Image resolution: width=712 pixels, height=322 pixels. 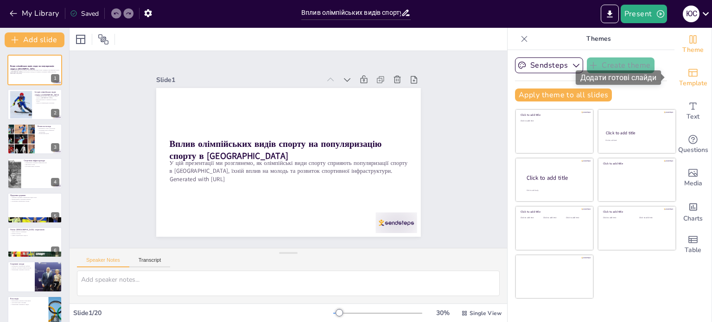 I want to click on button: Add slide, so click(x=34, y=40).